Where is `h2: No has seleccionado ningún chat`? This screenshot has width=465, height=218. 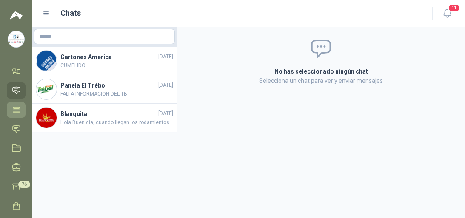 h2: No has seleccionado ningún chat is located at coordinates (321, 71).